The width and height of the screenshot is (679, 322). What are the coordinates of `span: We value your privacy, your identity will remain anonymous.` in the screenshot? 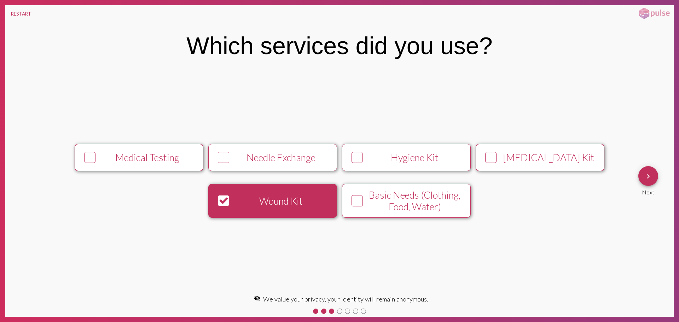 It's located at (345, 299).